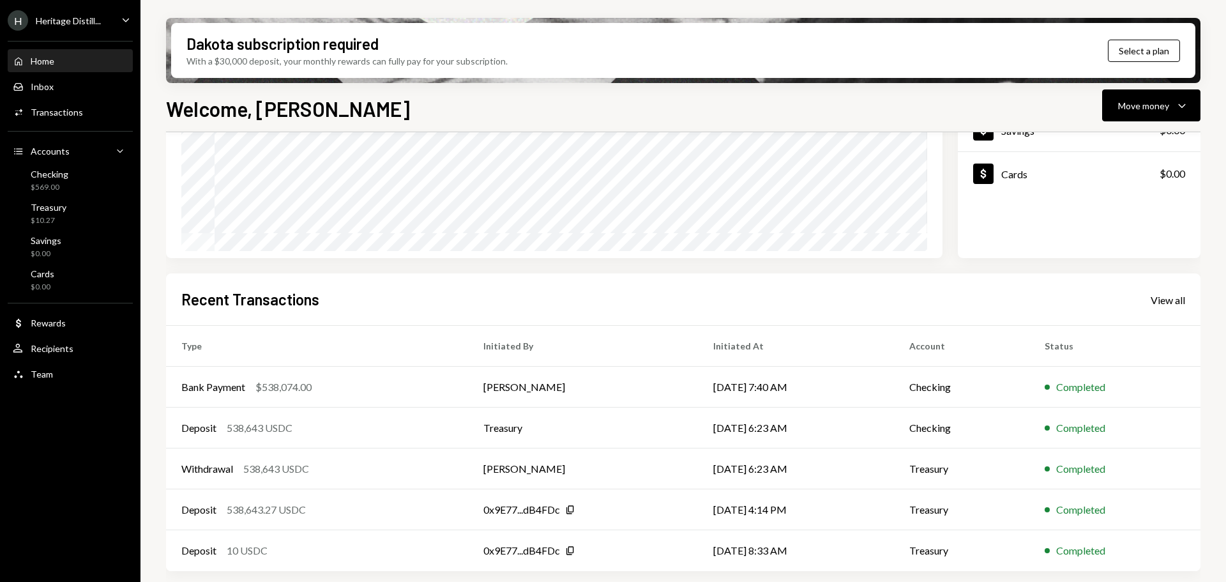  What do you see at coordinates (70, 246) in the screenshot?
I see `a: Savings$0.00` at bounding box center [70, 246].